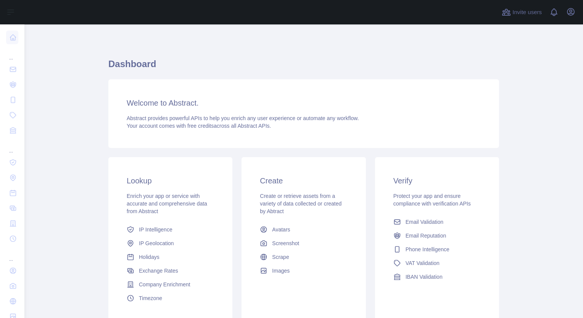  What do you see at coordinates (199, 126) in the screenshot?
I see `span: Your account comes with across all Abstract APIs.` at bounding box center [199, 126].